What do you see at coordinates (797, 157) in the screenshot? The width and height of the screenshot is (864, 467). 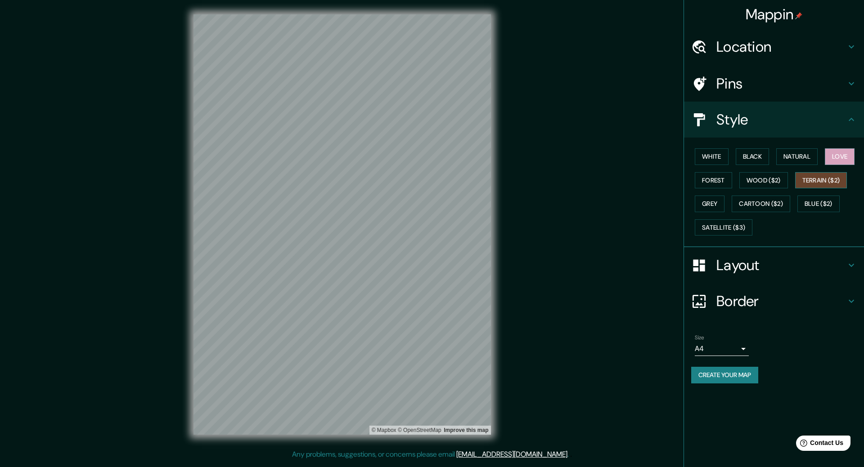 I see `button: Natural` at bounding box center [797, 157].